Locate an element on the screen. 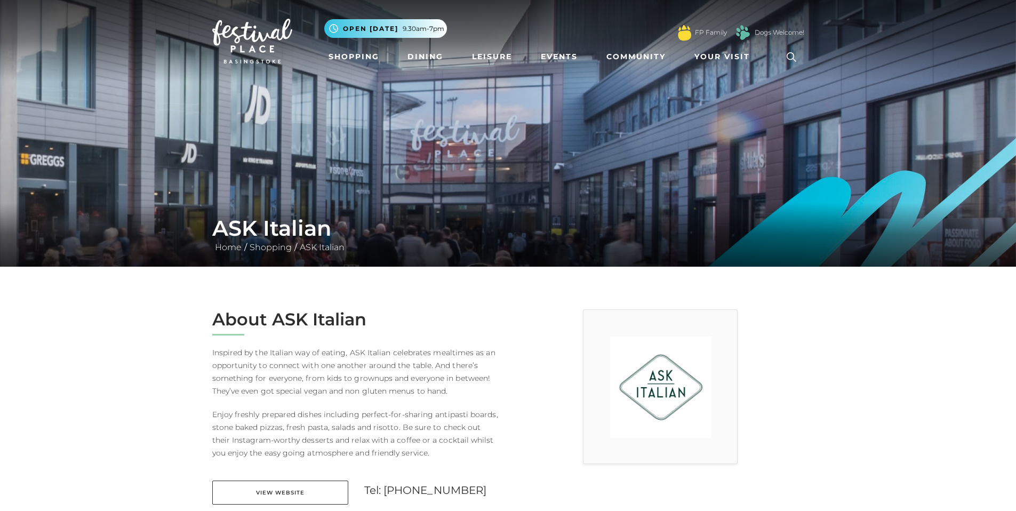 Image resolution: width=1016 pixels, height=511 pixels. a: Community is located at coordinates (635, 57).